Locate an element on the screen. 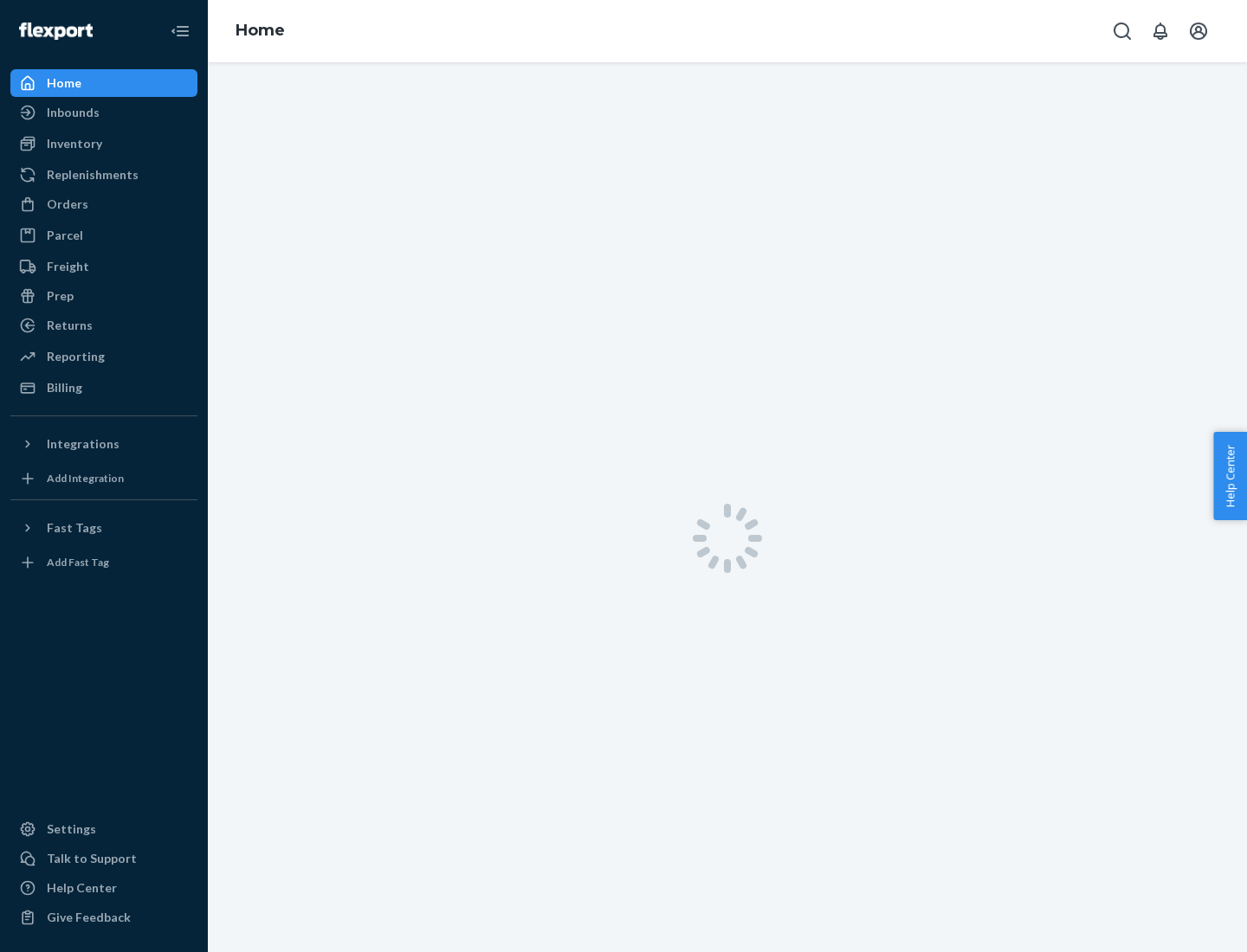  button: Give Feedback is located at coordinates (104, 918).